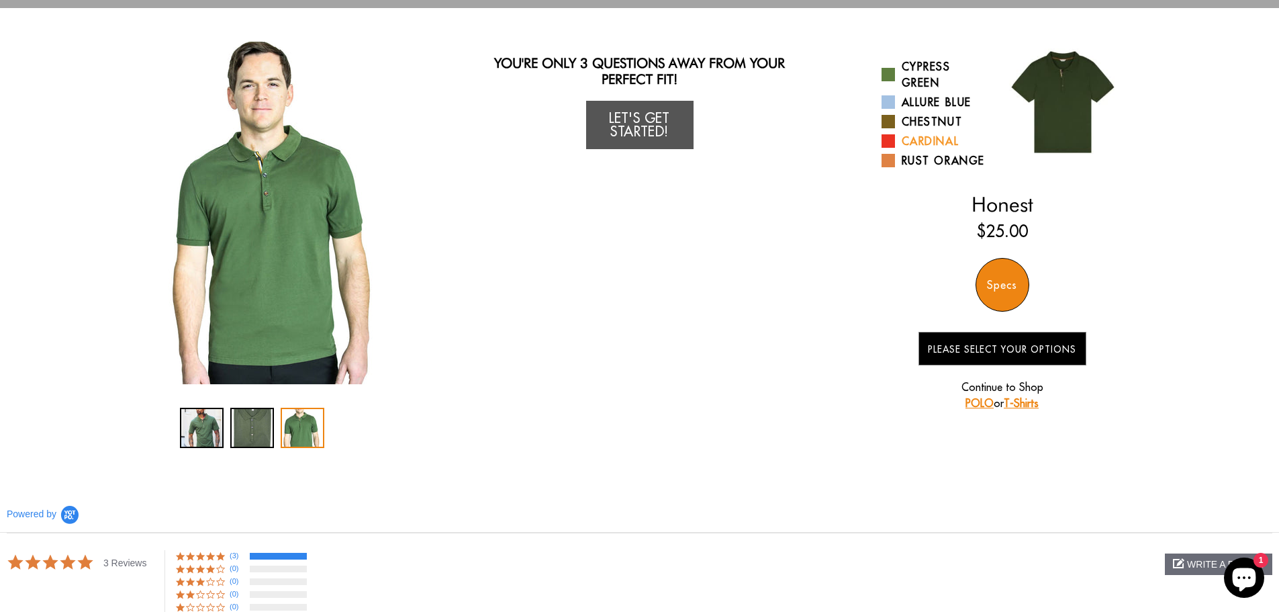 The image size is (1279, 612). I want to click on h2: You're only 3 questions away from your perfect fit!, so click(639, 71).